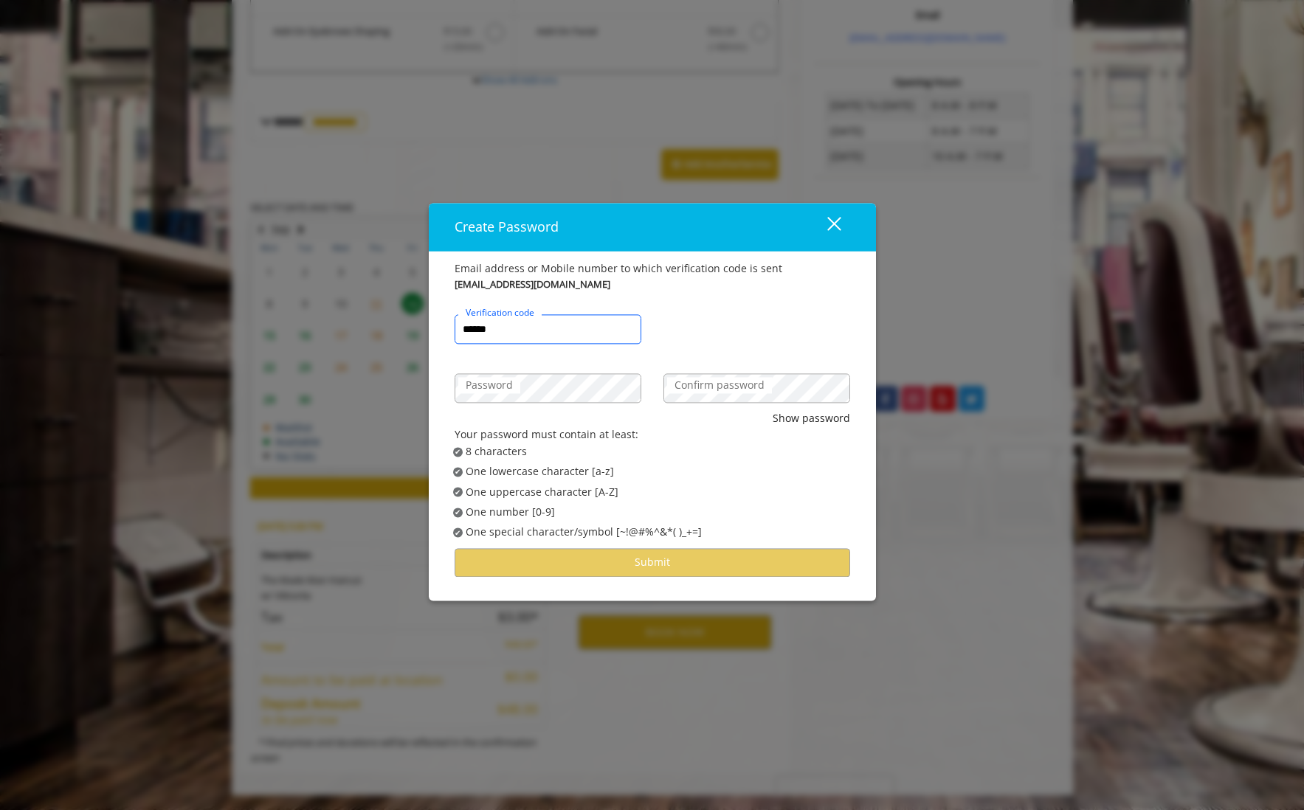 Image resolution: width=1304 pixels, height=810 pixels. I want to click on label: Confirm password, so click(720, 385).